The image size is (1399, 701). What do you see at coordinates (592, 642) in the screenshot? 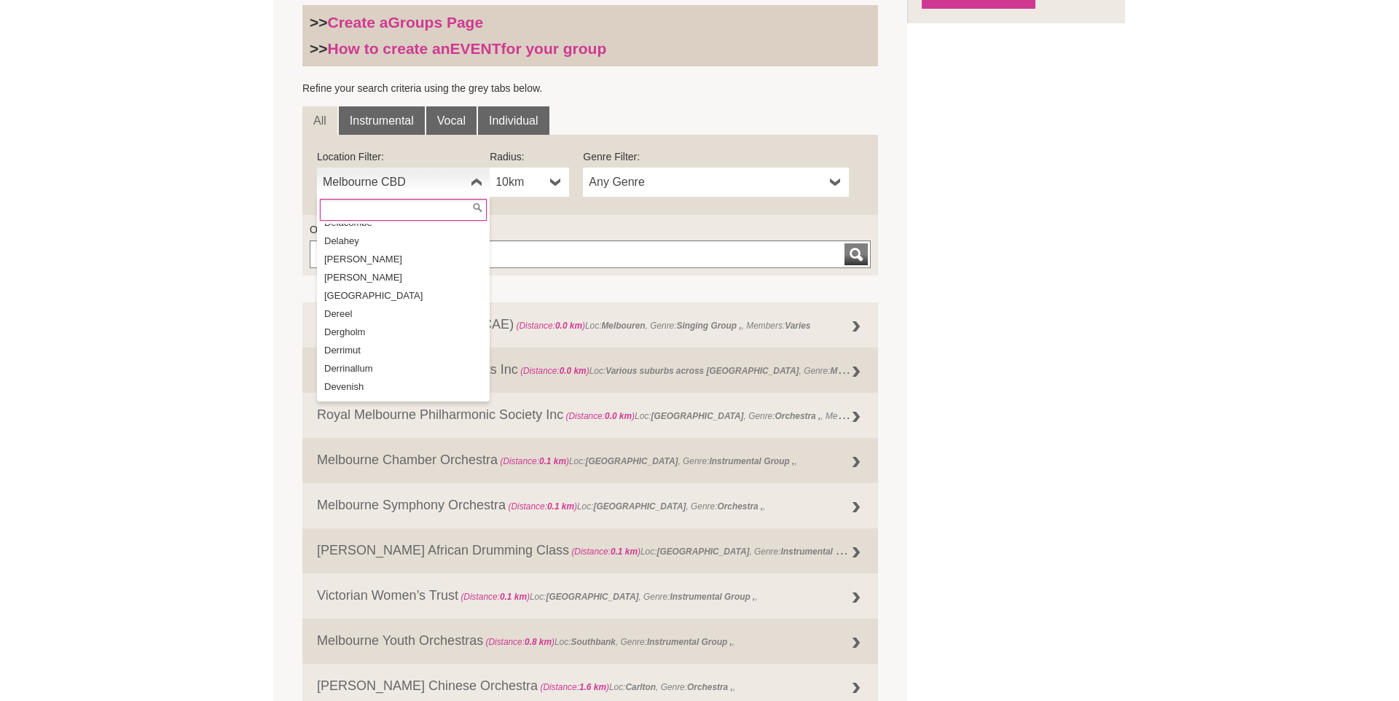
I see `strong: Southbank` at bounding box center [592, 642].